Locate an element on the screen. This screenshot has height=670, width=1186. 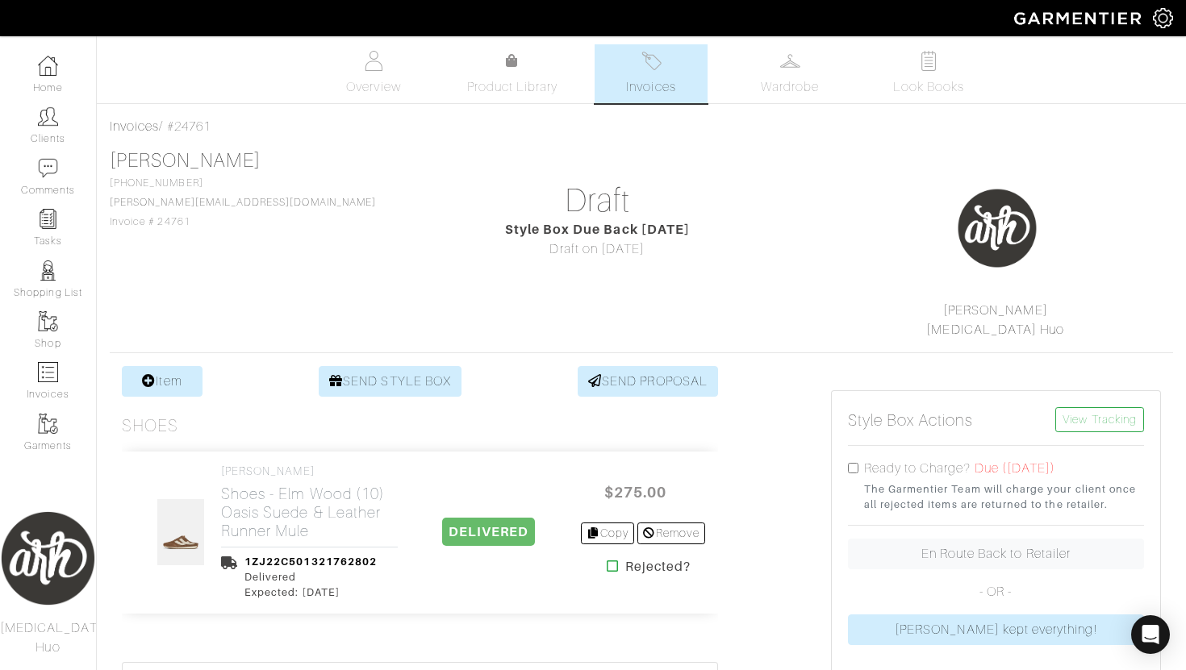
strong: Rejected? is located at coordinates (657, 567).